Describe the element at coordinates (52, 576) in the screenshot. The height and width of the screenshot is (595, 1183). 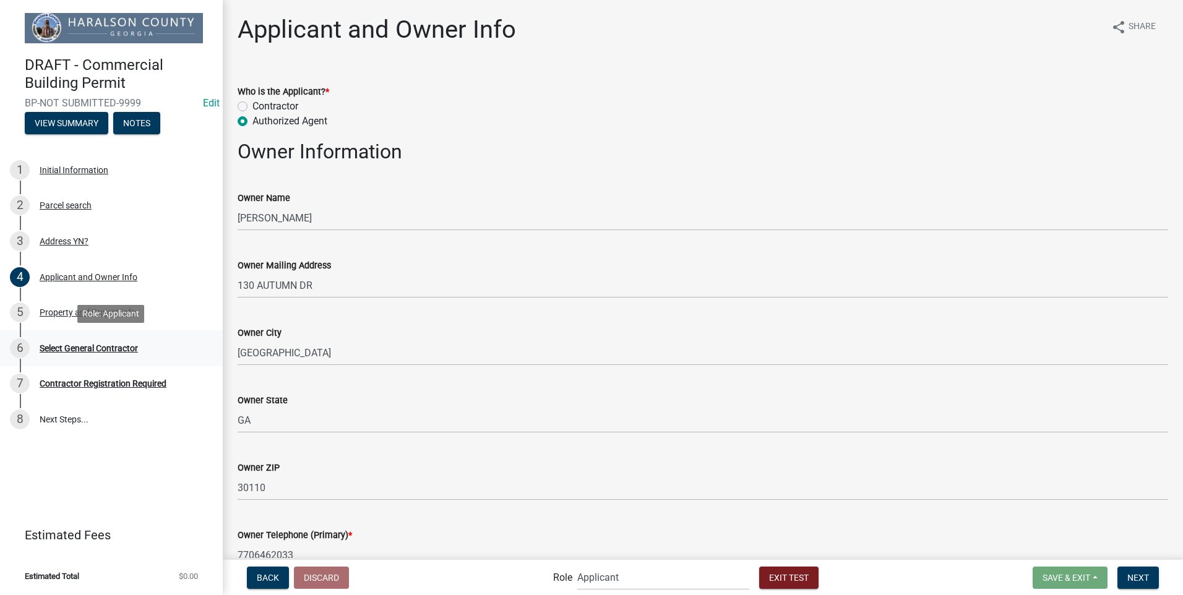
I see `span: Estimated Total` at that location.